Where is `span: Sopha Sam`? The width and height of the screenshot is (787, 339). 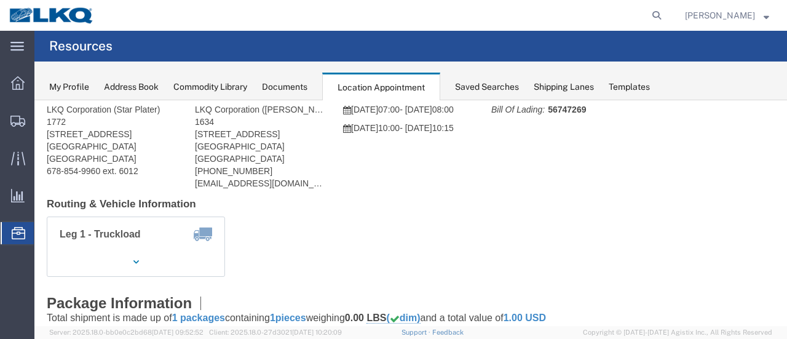
span: Sopha Sam is located at coordinates (720, 15).